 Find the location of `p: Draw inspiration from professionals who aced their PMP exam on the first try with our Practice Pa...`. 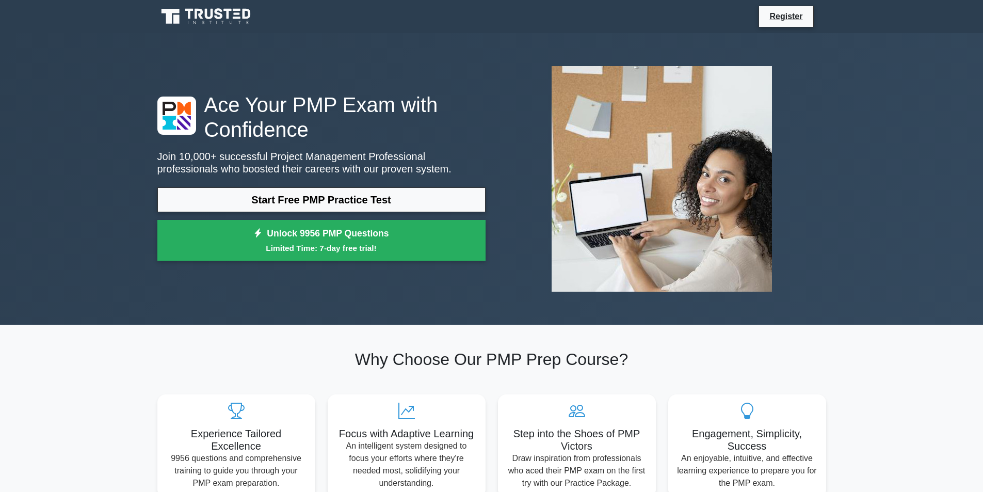

p: Draw inspiration from professionals who aced their PMP exam on the first try with our Practice Pa... is located at coordinates (577, 471).